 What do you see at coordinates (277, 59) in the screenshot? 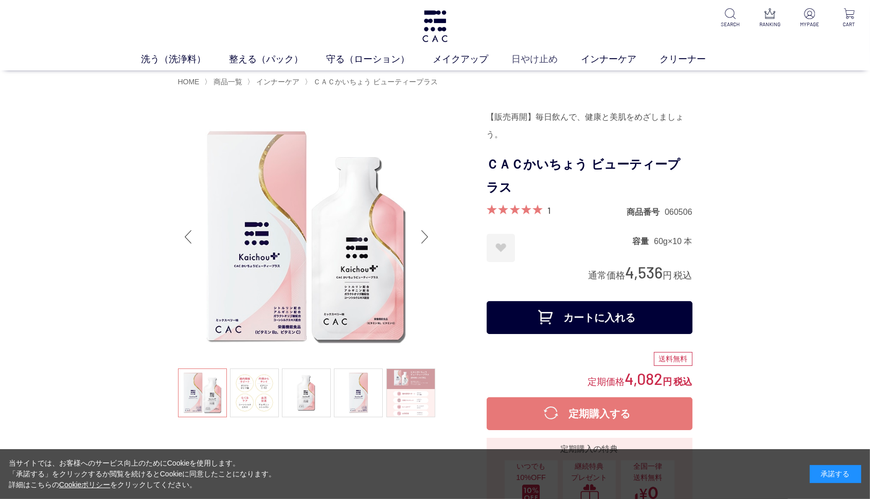
I see `a: 整える（パック）` at bounding box center [277, 59].